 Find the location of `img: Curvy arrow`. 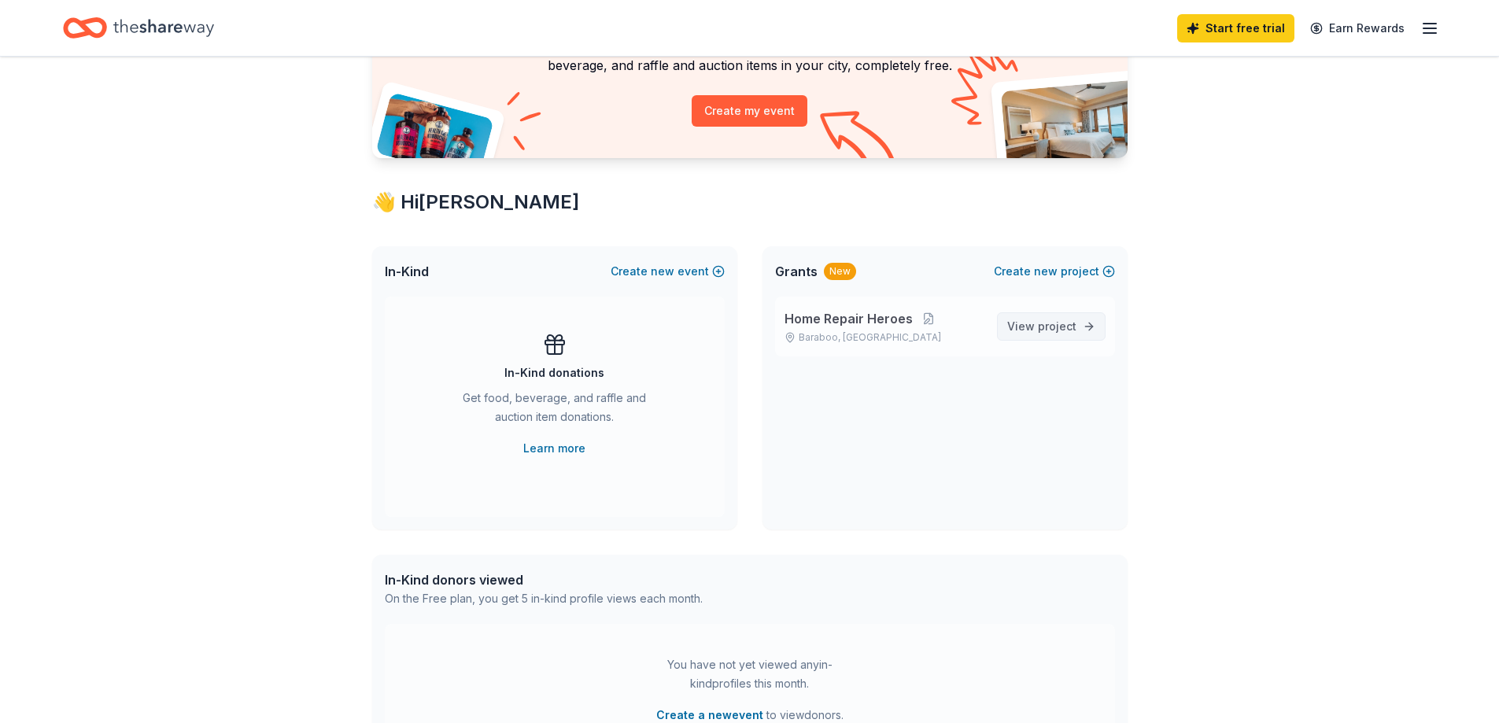

img: Curvy arrow is located at coordinates (859, 140).